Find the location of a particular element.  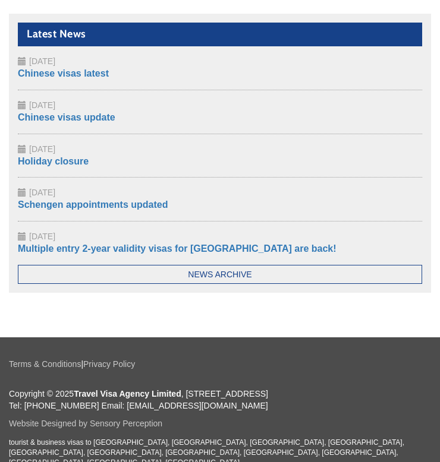

strong: Travel Visa Agency Limited is located at coordinates (127, 394).